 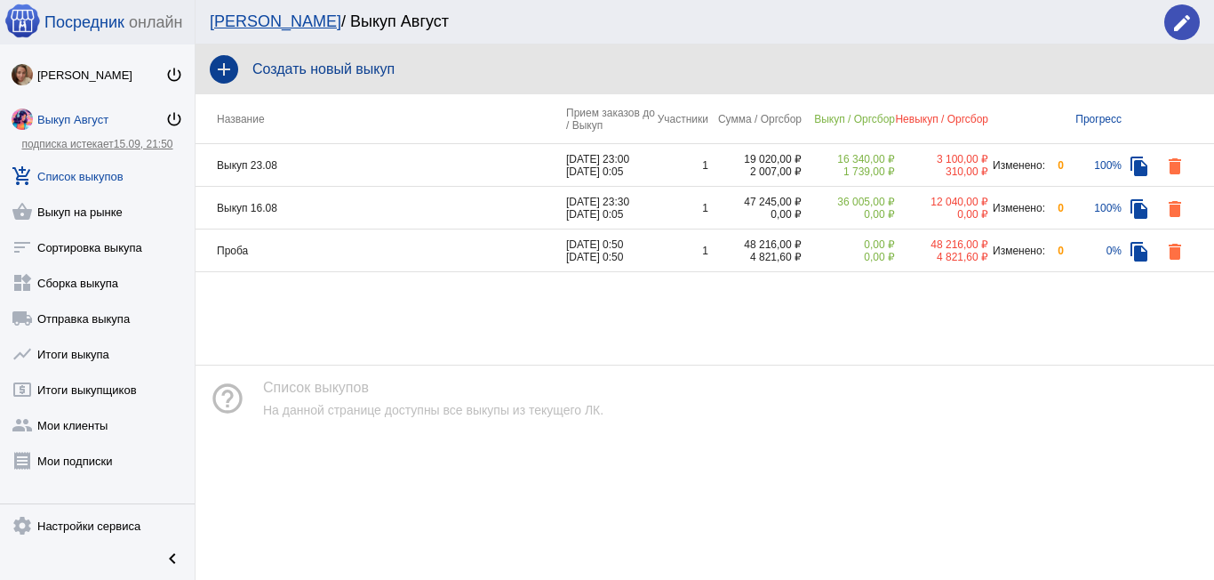 I want to click on th: Название, so click(x=381, y=119).